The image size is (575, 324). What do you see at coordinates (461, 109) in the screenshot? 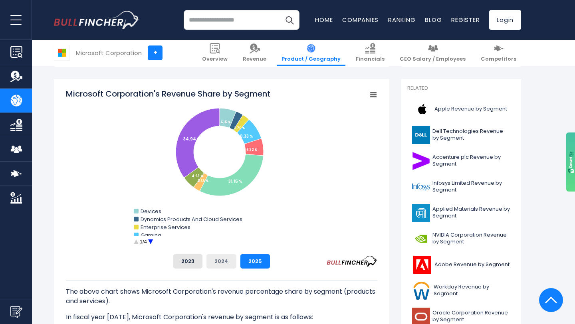
I see `a: Apple Revenue by Segment` at bounding box center [461, 109].